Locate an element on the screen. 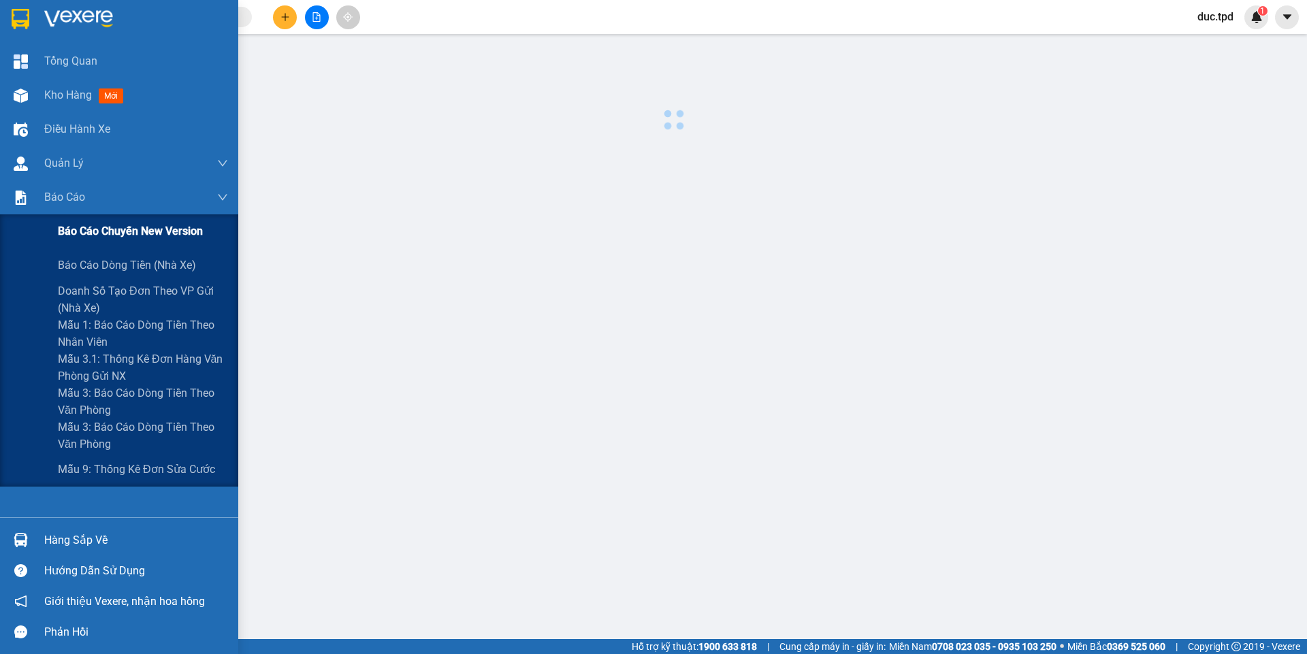  span: copyright is located at coordinates (1236, 647).